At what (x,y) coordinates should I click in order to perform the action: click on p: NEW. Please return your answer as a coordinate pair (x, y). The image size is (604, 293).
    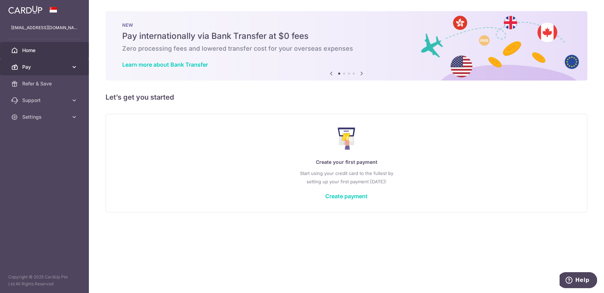
    Looking at the image, I should click on (346, 25).